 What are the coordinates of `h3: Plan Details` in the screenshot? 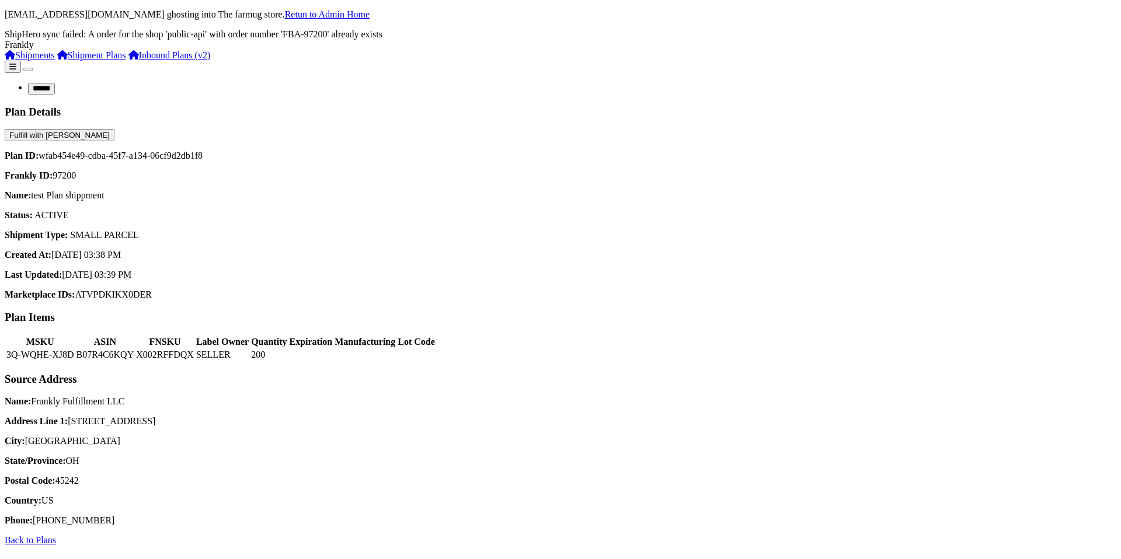 It's located at (560, 112).